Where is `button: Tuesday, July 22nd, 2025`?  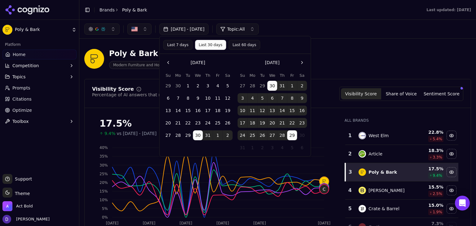
button: Tuesday, July 22nd, 2025 is located at coordinates (188, 123).